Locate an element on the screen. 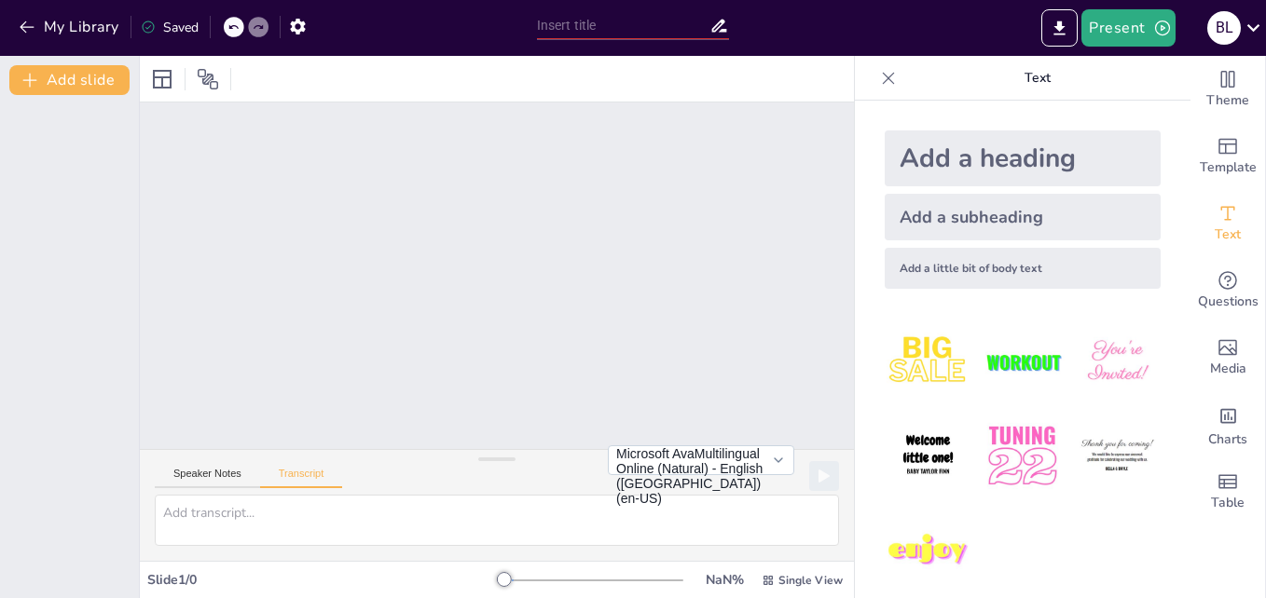  img: 7.jpeg is located at coordinates (928, 551).